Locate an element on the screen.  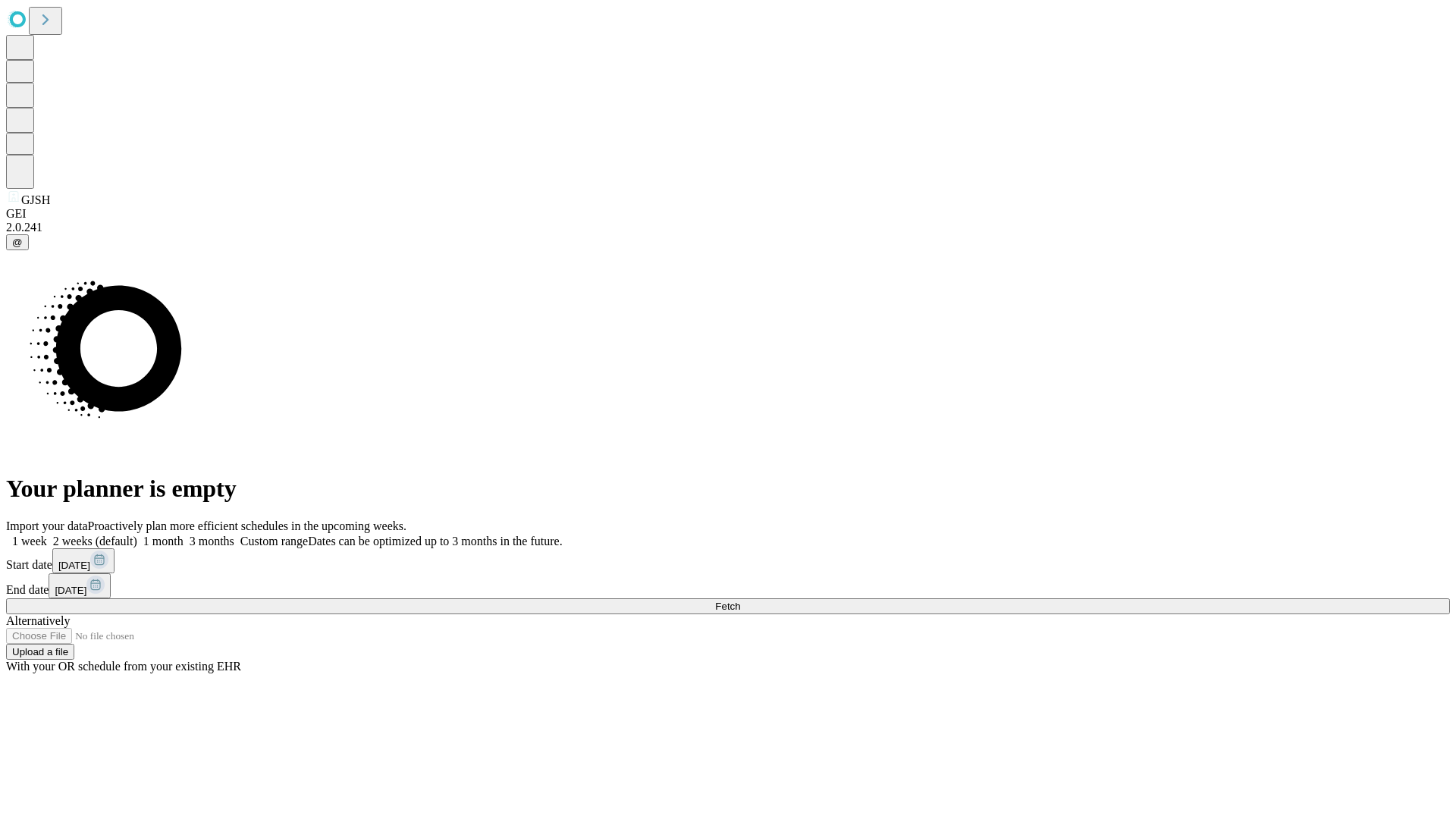
span: Dates can be optimized up to 3 months in the future. is located at coordinates (435, 541).